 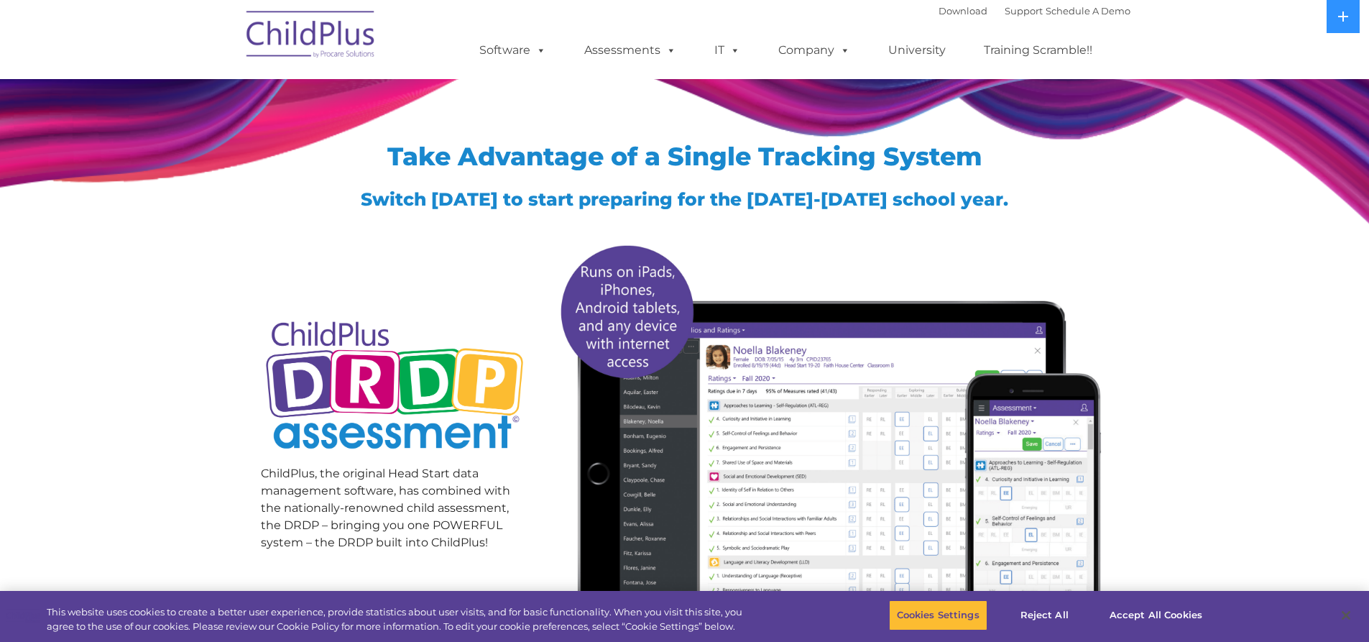 What do you see at coordinates (399, 619) in the screenshot?
I see `div: This website uses cookies to create a better user experience, provide statistics about user visit...` at bounding box center [399, 619].